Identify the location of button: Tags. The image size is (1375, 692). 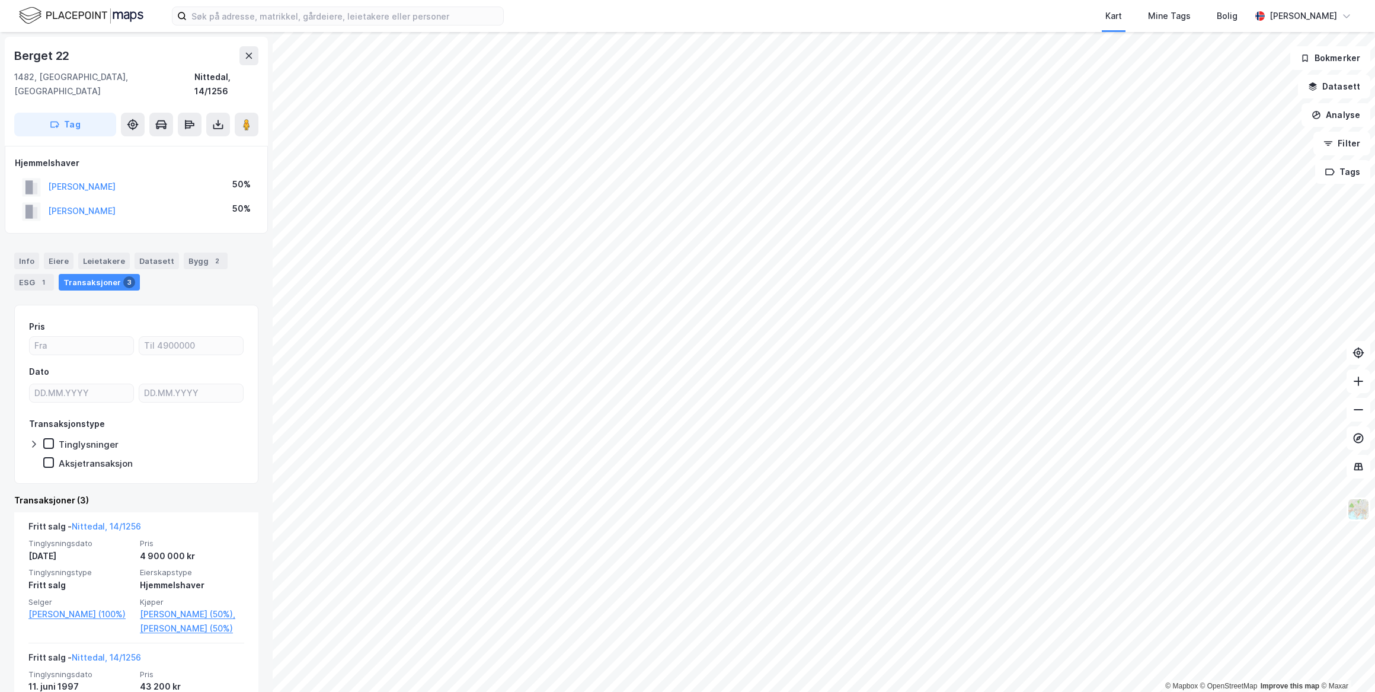
(1343, 172).